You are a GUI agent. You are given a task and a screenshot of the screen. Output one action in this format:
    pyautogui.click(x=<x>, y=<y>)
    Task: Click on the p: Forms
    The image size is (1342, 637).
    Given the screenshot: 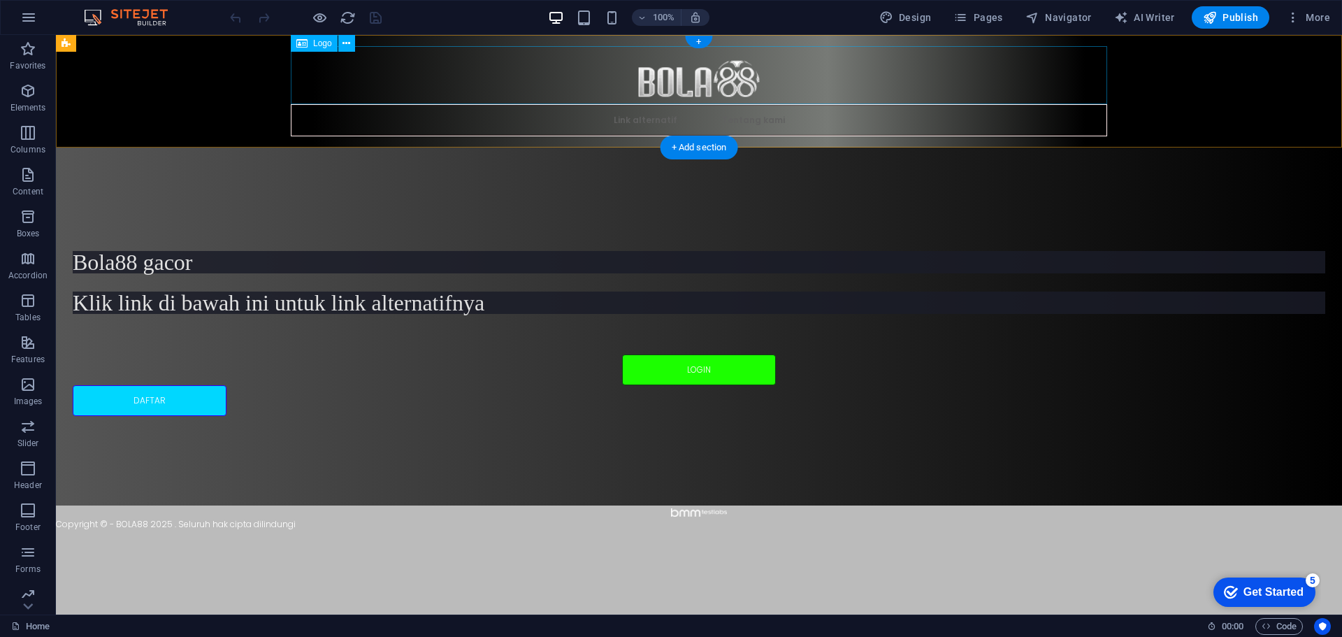 What is the action you would take?
    pyautogui.click(x=28, y=569)
    